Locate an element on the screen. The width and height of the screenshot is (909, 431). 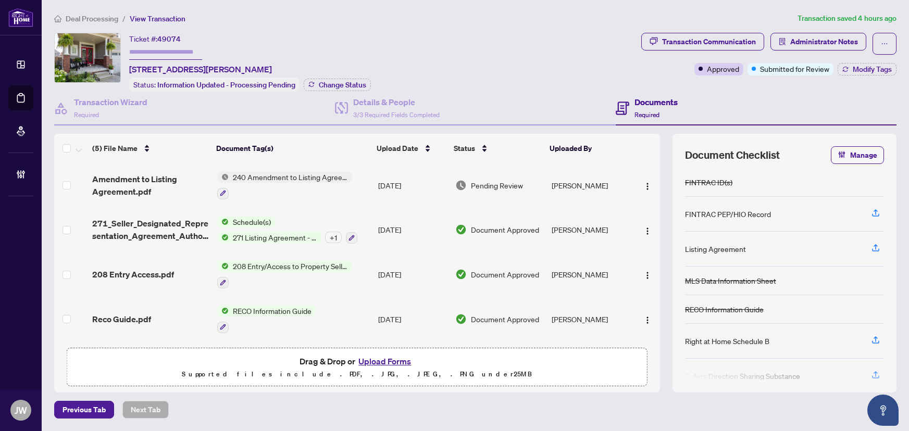
div: RECO Information Guide is located at coordinates (724, 309).